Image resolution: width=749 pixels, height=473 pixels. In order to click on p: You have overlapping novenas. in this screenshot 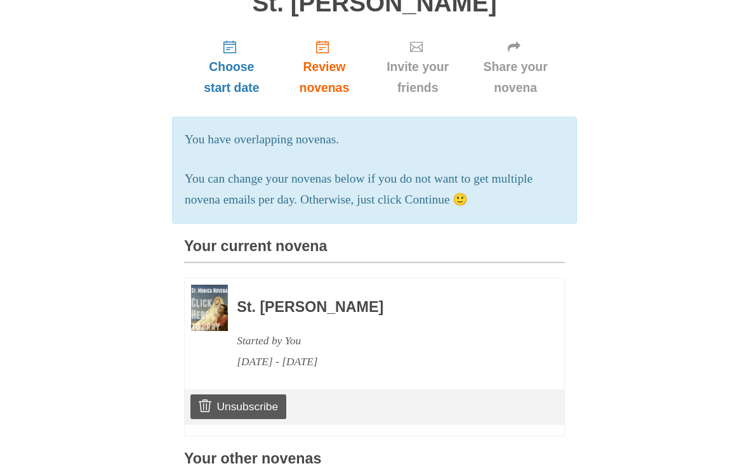, I will do `click(374, 140)`.